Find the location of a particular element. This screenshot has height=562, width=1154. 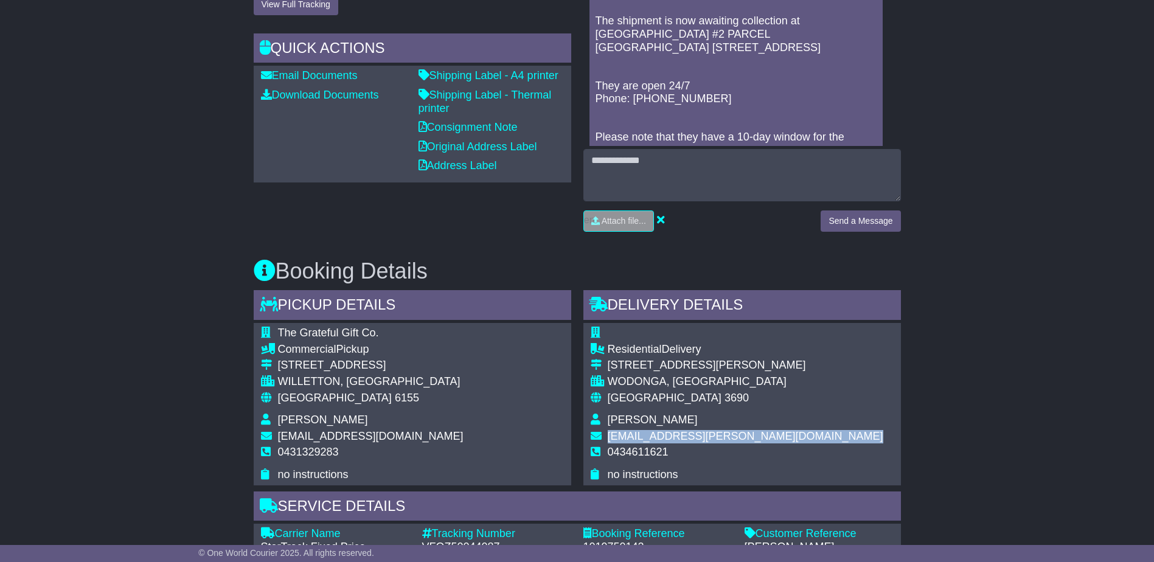

a: Shipping Label - Thermal printer is located at coordinates (485, 102).